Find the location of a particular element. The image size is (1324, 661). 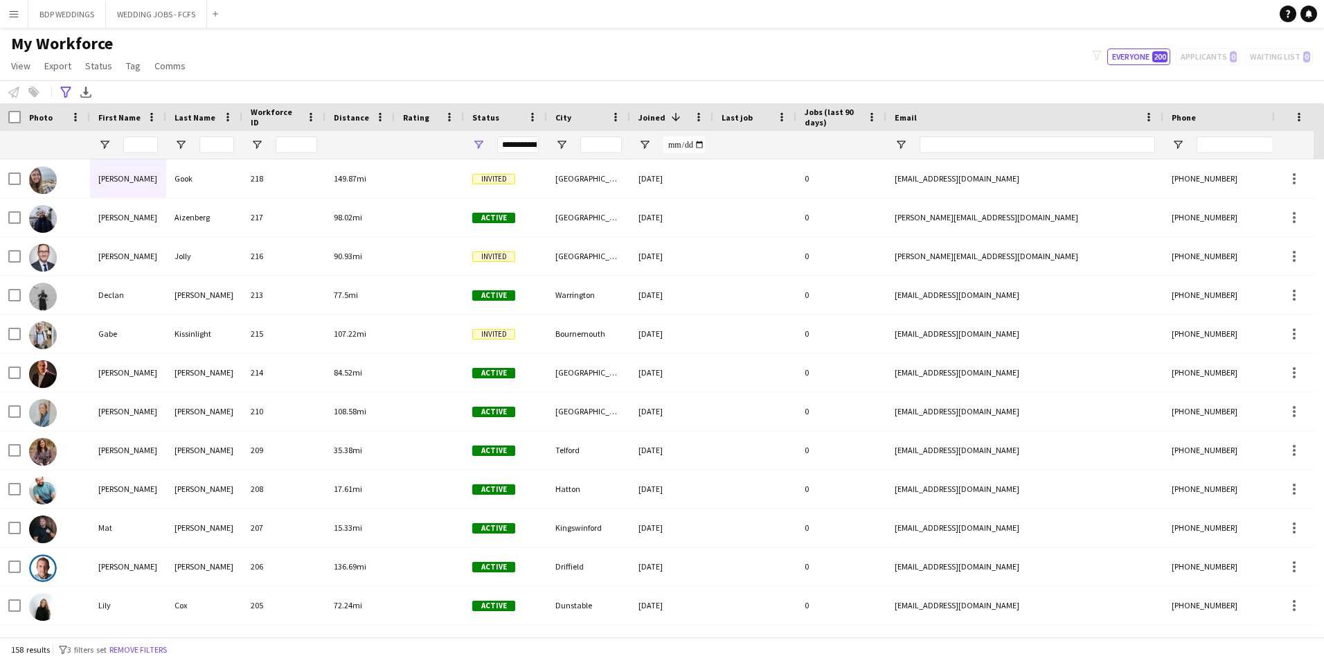

a: Comms is located at coordinates (170, 66).